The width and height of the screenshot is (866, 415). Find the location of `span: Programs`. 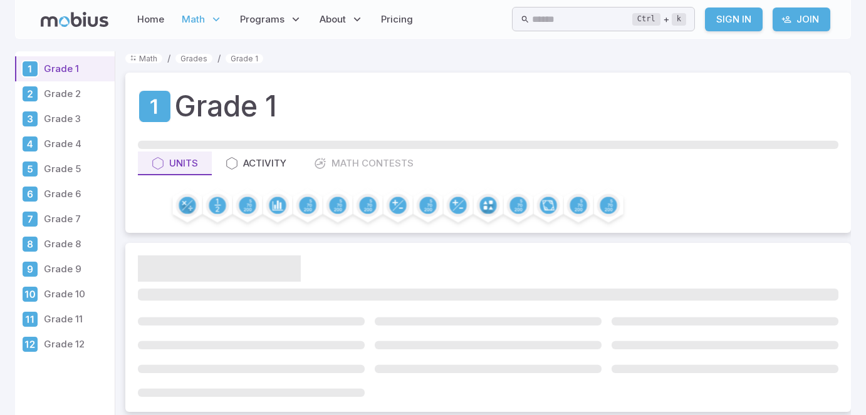

span: Programs is located at coordinates (262, 19).